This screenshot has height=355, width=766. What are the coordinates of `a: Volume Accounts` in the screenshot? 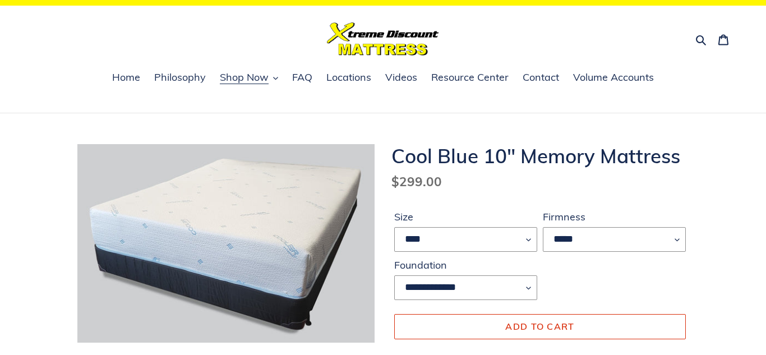 It's located at (613, 78).